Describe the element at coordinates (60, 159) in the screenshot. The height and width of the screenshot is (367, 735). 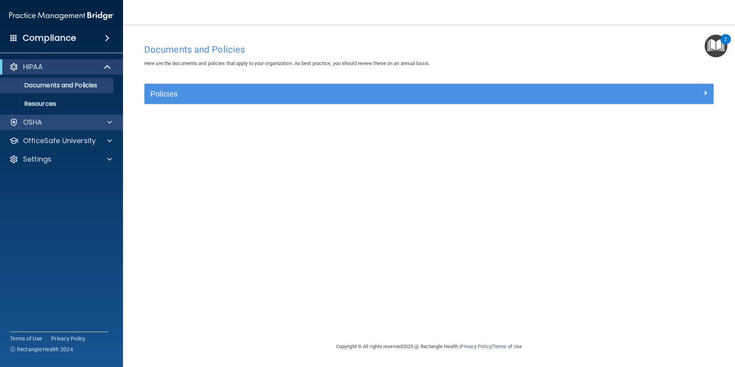
I see `a: Settings` at that location.